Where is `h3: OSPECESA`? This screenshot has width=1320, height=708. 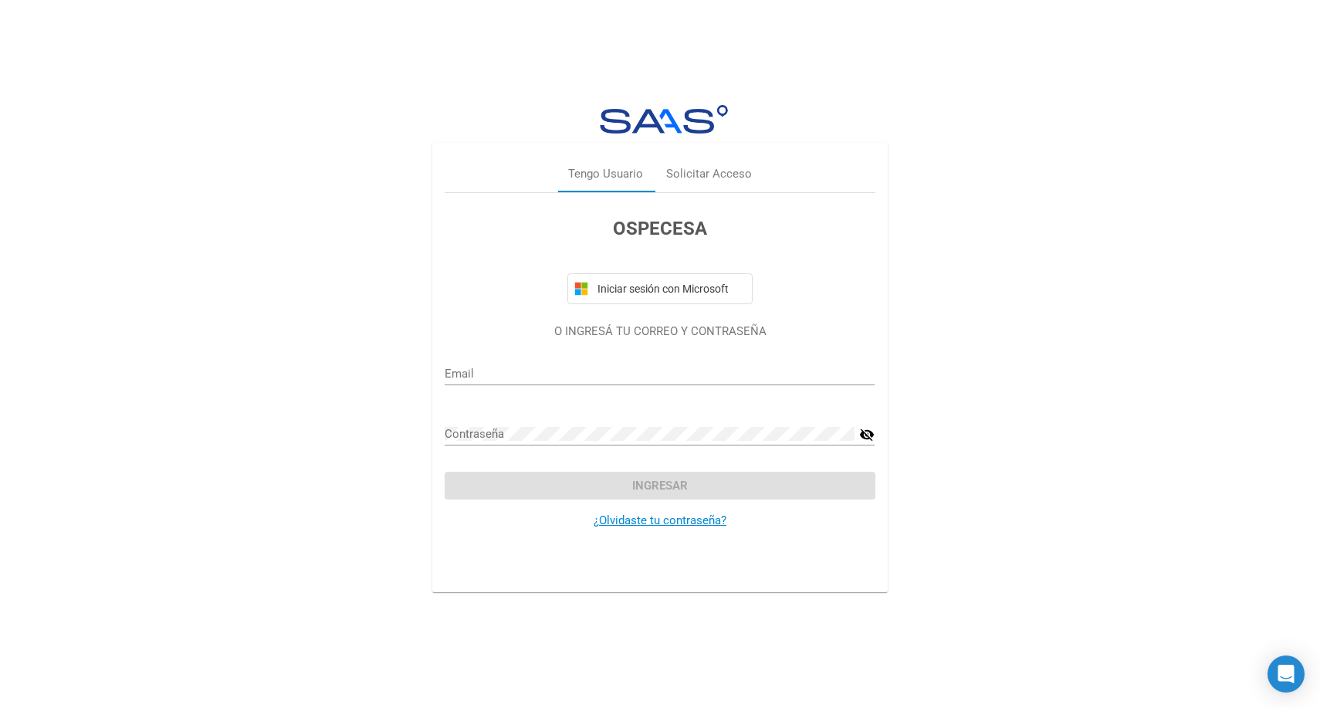
h3: OSPECESA is located at coordinates (659, 228).